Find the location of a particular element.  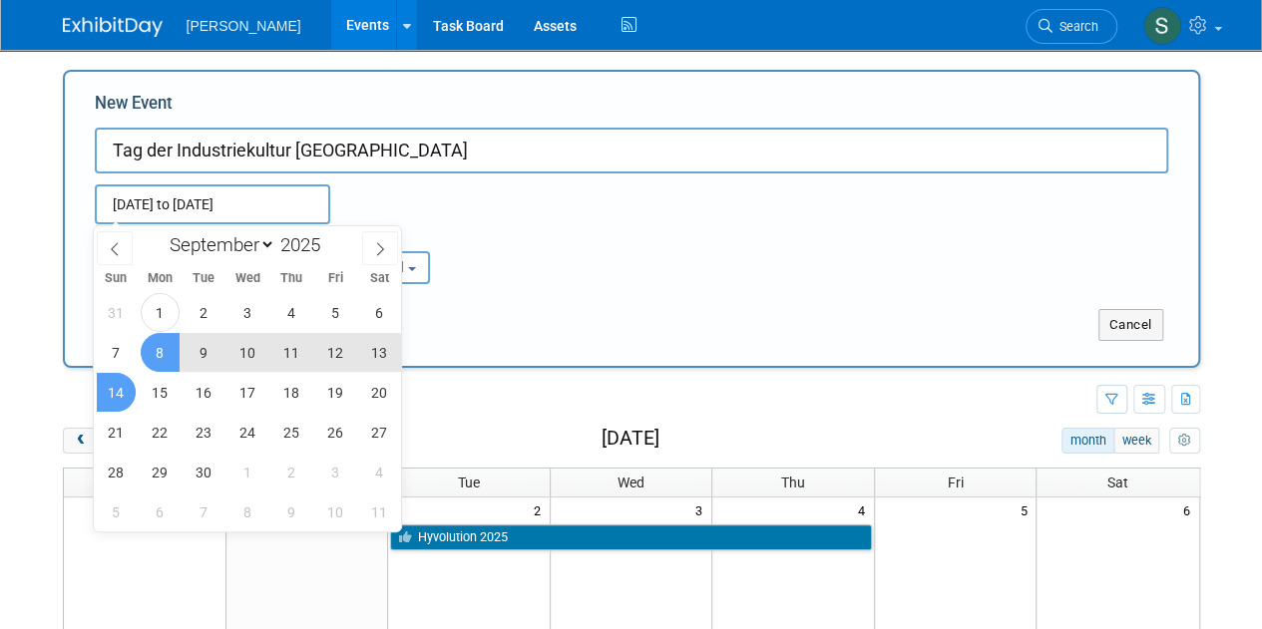

div: Attendance / Format: is located at coordinates (180, 237).